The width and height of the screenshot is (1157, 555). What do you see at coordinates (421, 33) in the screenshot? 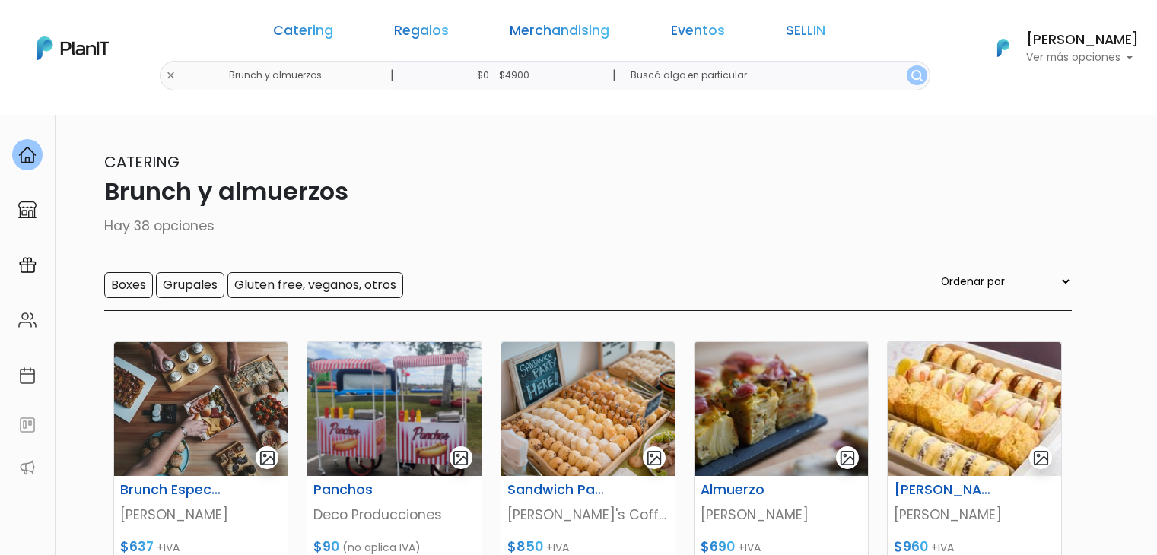
I see `a: Regalos` at bounding box center [421, 33].